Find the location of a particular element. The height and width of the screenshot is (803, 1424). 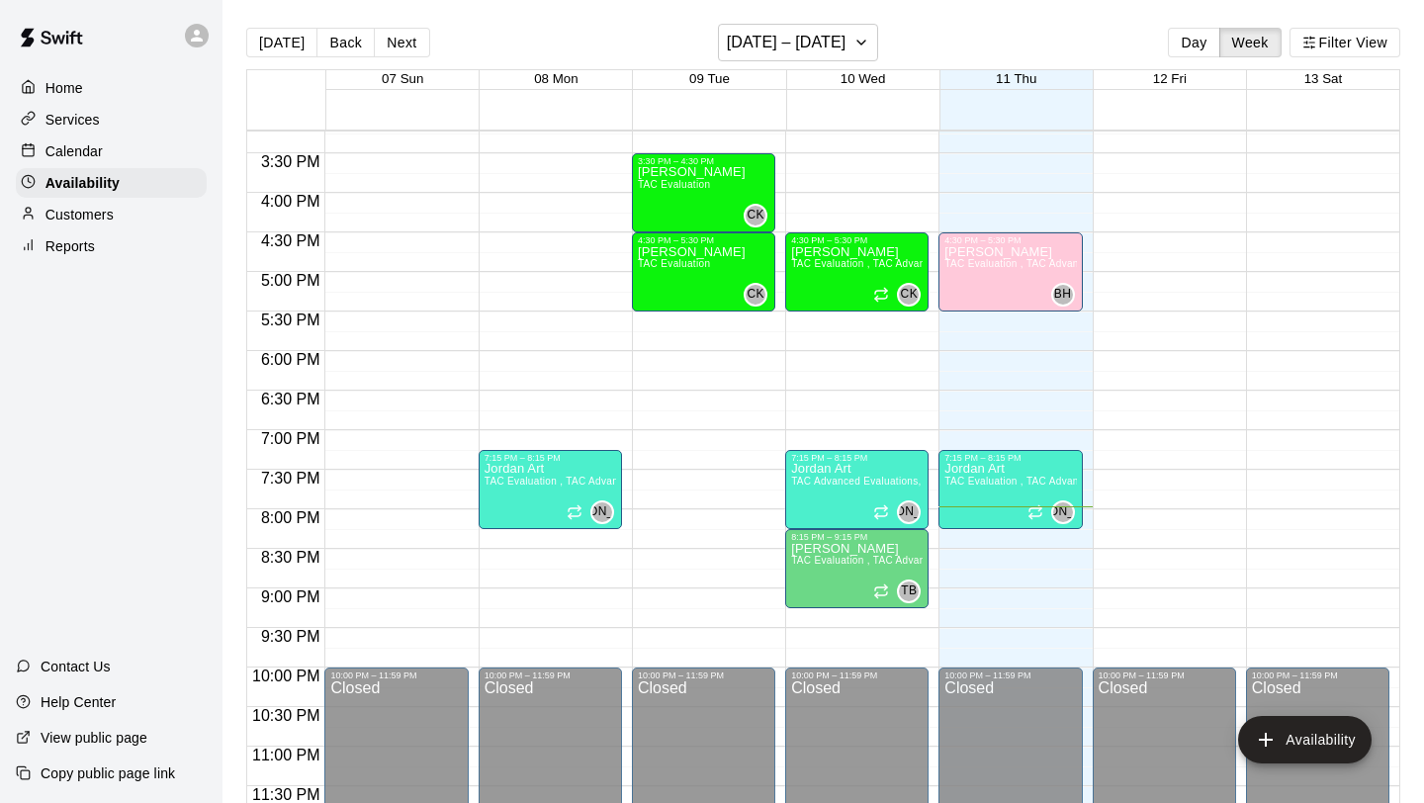

p: Customers is located at coordinates (79, 215).